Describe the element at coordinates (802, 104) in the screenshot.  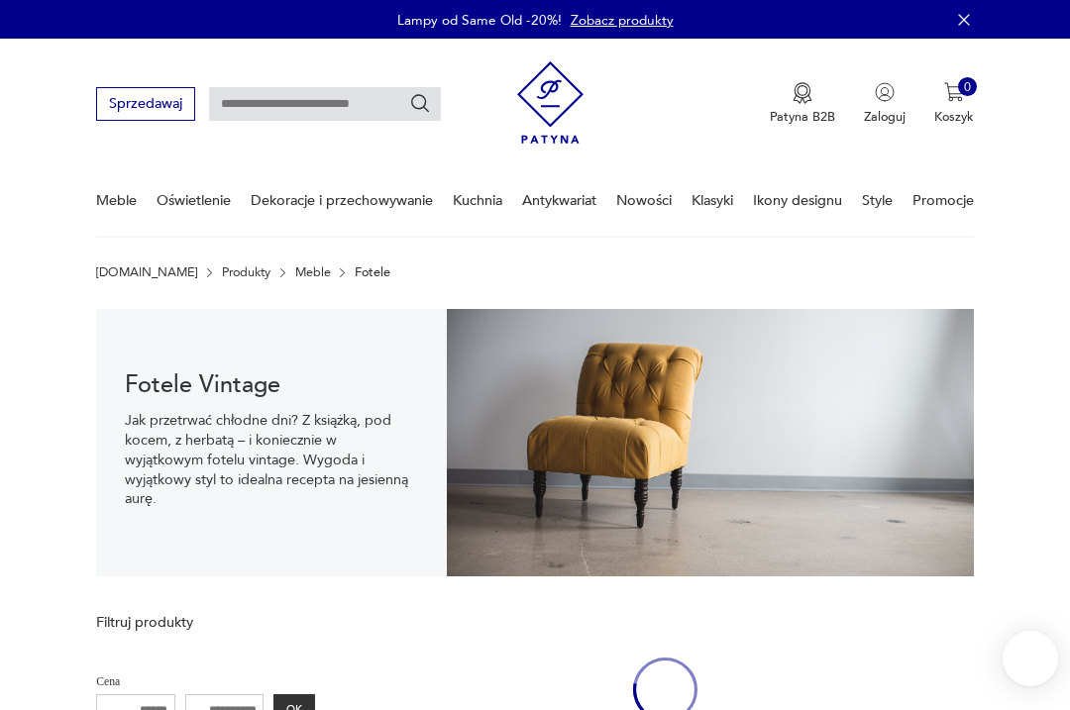
I see `button: Patyna B2B` at that location.